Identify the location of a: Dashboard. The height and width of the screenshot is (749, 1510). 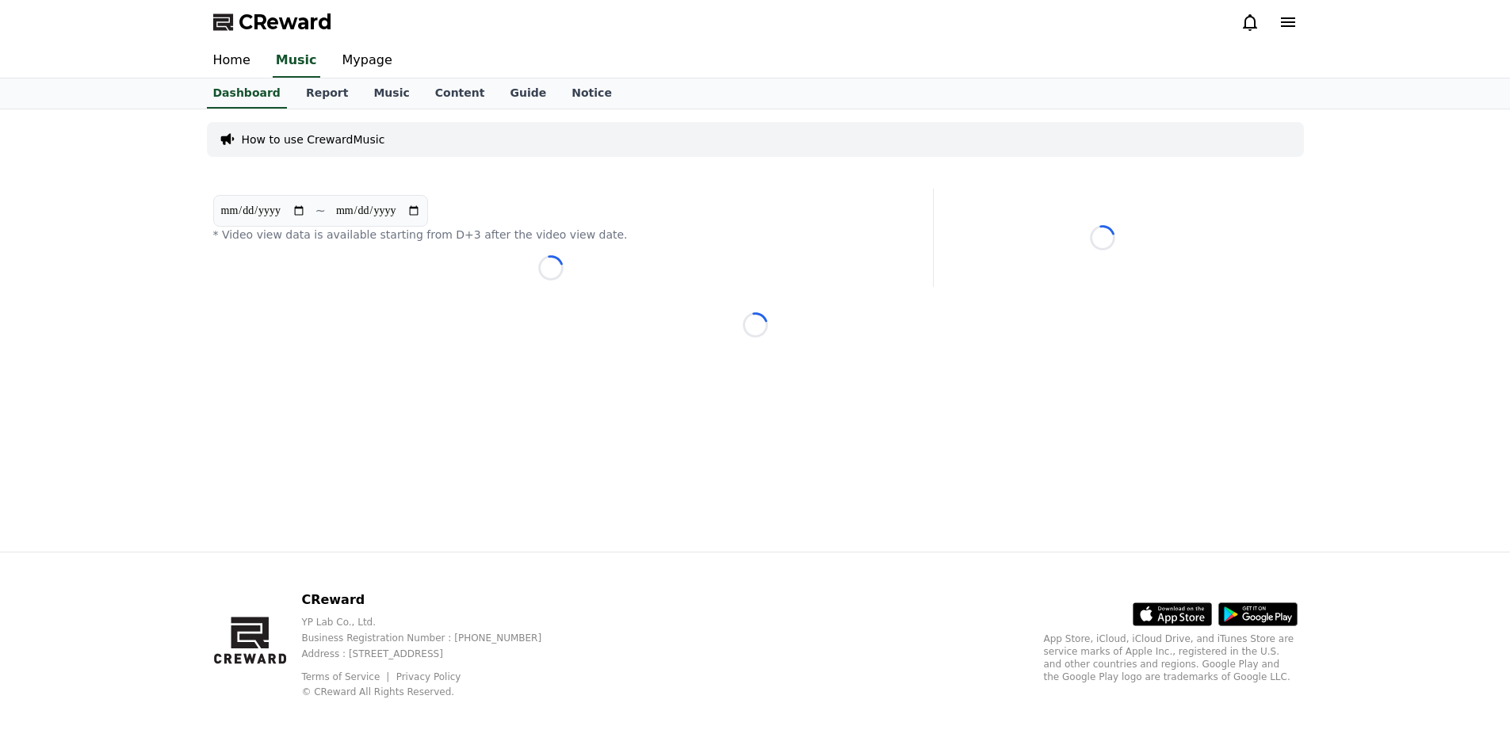
(247, 94).